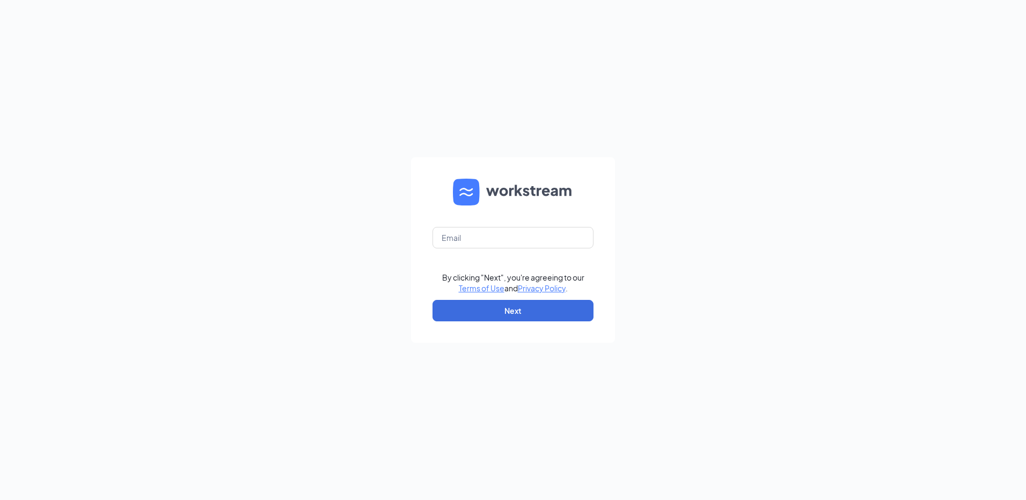 The image size is (1026, 500). What do you see at coordinates (513, 238) in the screenshot?
I see `input: Email` at bounding box center [513, 238].